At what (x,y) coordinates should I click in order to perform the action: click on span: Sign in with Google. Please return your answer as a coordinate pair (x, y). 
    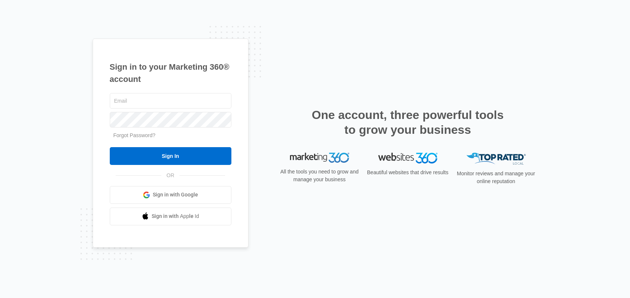
    Looking at the image, I should click on (175, 195).